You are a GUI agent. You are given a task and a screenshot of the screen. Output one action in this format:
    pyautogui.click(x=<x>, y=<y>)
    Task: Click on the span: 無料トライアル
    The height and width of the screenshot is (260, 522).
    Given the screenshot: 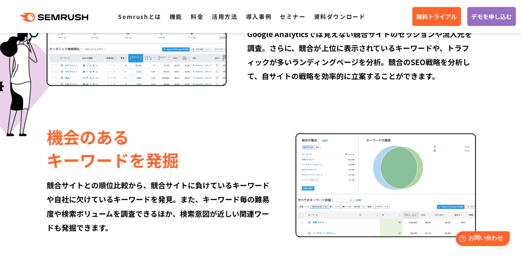 What is the action you would take?
    pyautogui.click(x=437, y=17)
    